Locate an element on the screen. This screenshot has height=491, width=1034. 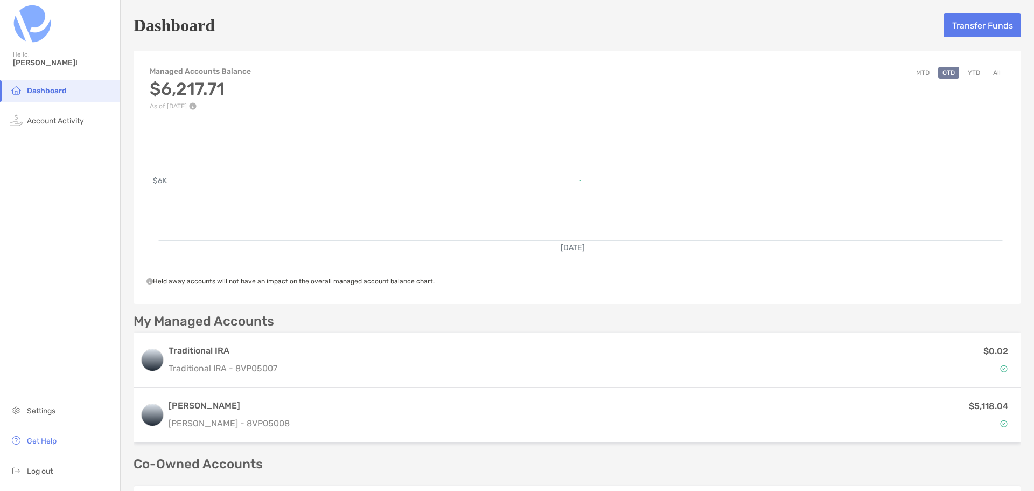
span: Account Activity is located at coordinates (55, 121).